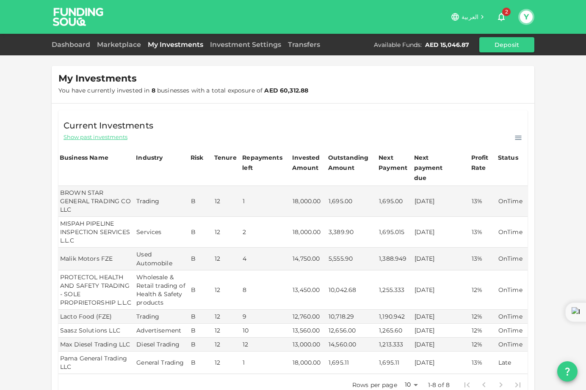  I want to click on div: Business Name, so click(84, 158).